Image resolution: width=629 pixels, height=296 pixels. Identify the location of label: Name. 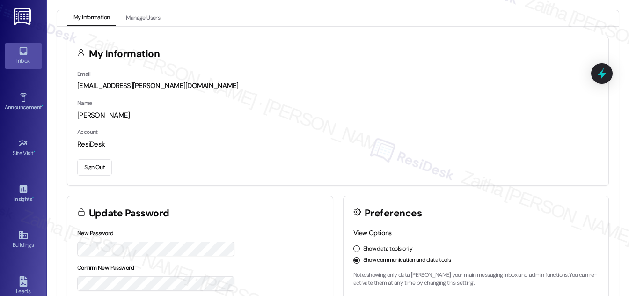
(85, 103).